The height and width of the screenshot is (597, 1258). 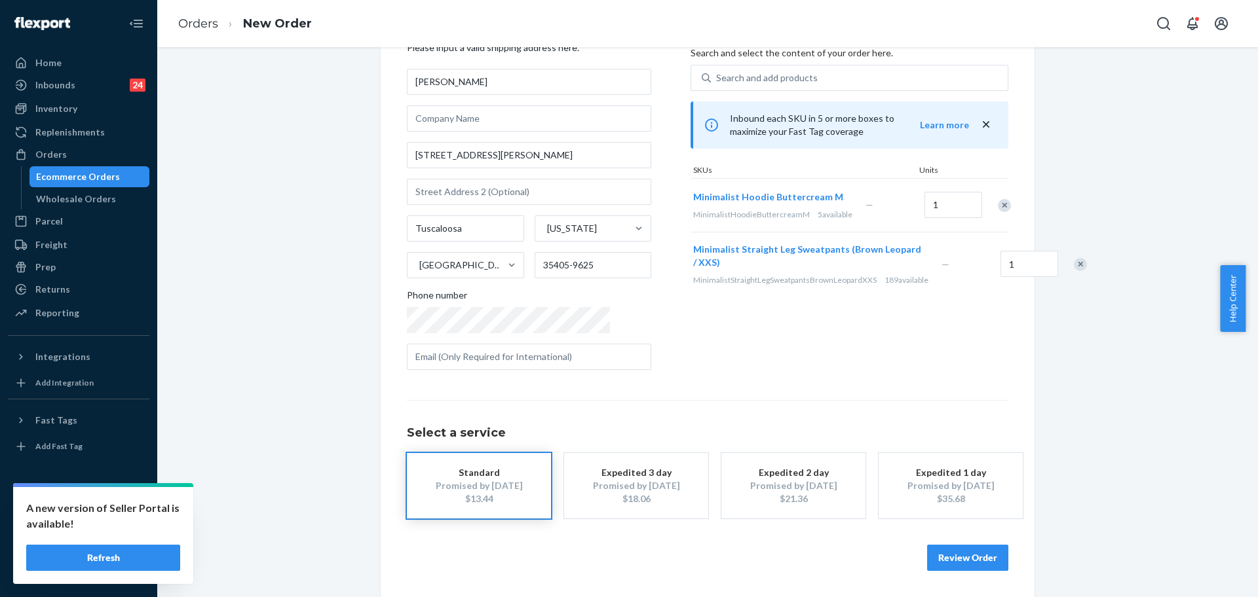 What do you see at coordinates (529, 192) in the screenshot?
I see `input: Street Address 2 (Optional)` at bounding box center [529, 192].